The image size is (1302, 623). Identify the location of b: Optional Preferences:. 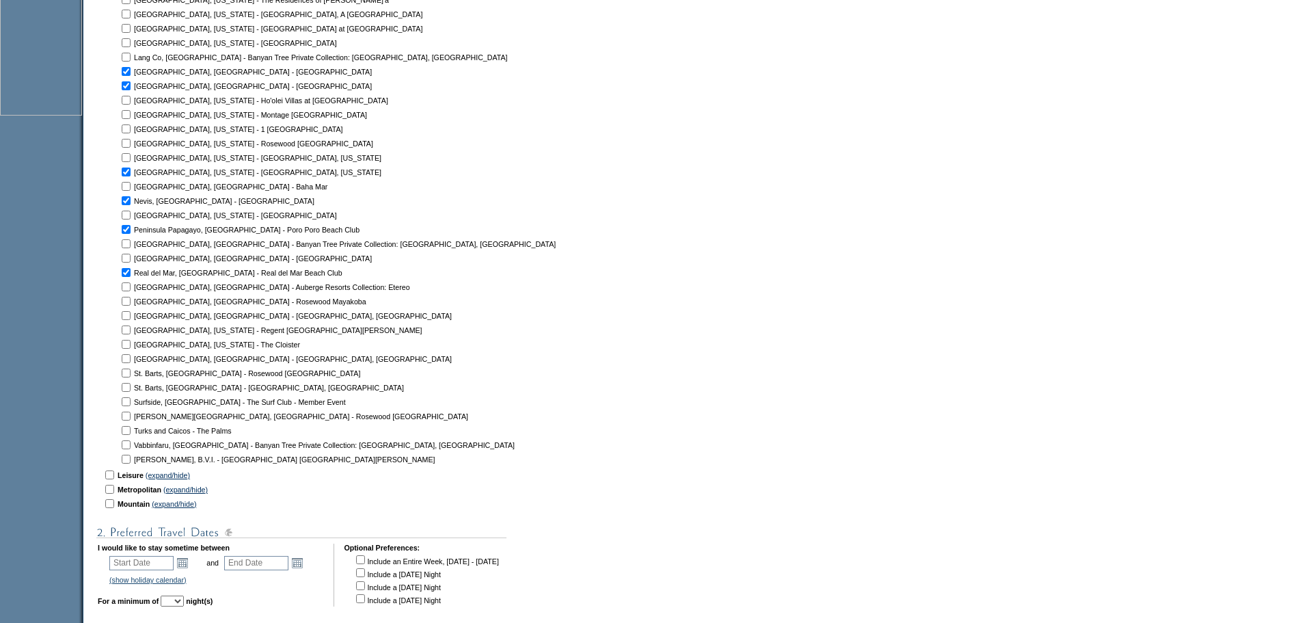
(381, 548).